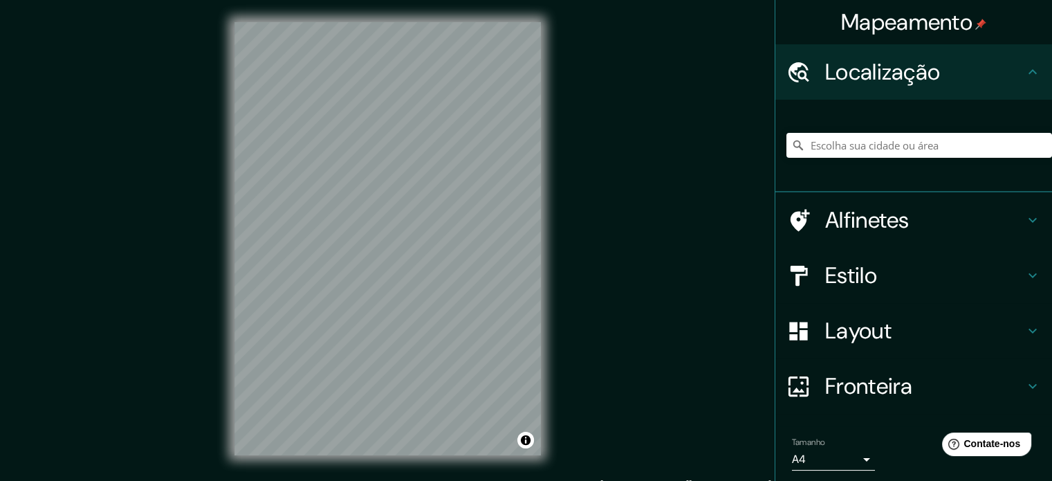 This screenshot has width=1052, height=481. What do you see at coordinates (980, 24) in the screenshot?
I see `img: pin-icon.png` at bounding box center [980, 24].